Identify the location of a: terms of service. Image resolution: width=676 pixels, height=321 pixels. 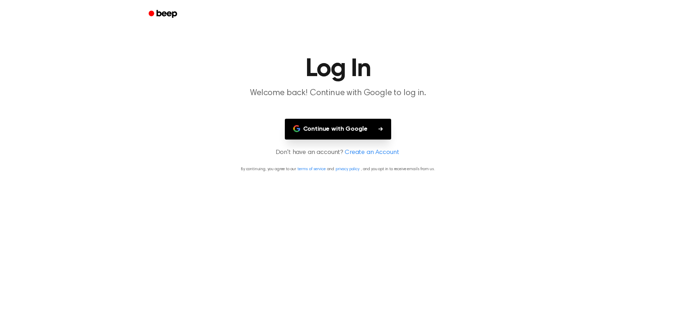
(311, 169).